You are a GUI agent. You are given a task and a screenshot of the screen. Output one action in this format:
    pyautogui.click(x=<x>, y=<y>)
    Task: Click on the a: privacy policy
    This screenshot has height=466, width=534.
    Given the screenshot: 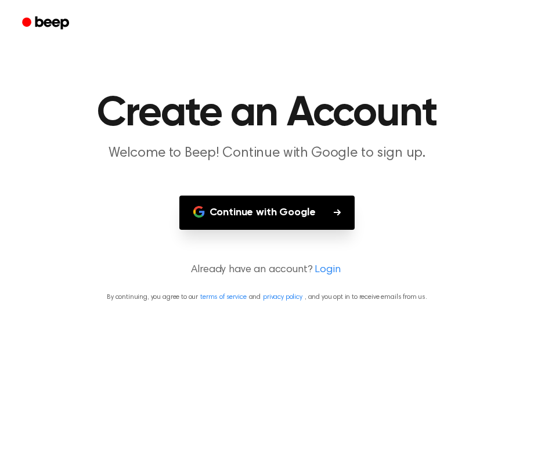 What is the action you would take?
    pyautogui.click(x=283, y=297)
    